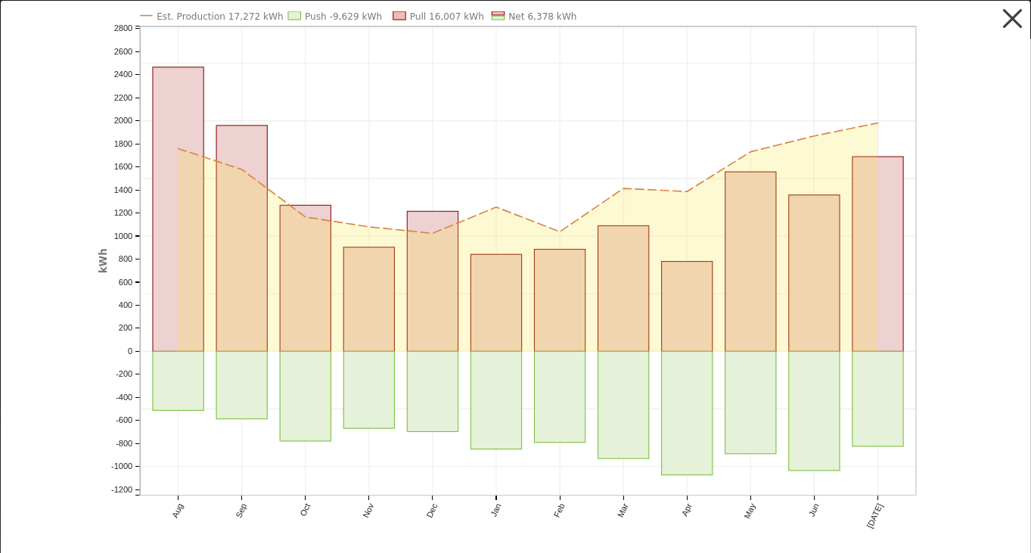 The height and width of the screenshot is (553, 1031). I want to click on text: Jun, so click(814, 510).